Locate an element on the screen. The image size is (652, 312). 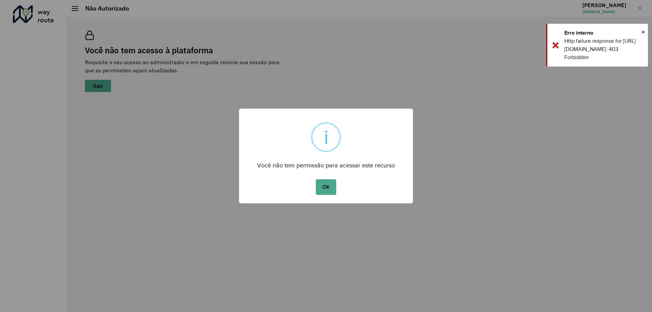
div: i is located at coordinates (326, 137).